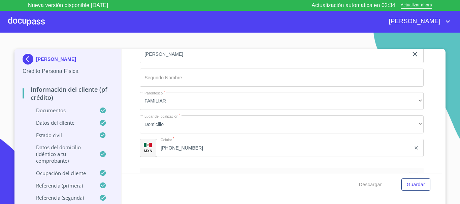 The image size is (460, 204). Describe the element at coordinates (61, 154) in the screenshot. I see `p: Datos del domicilio (idéntico a tu comprobante)` at that location.